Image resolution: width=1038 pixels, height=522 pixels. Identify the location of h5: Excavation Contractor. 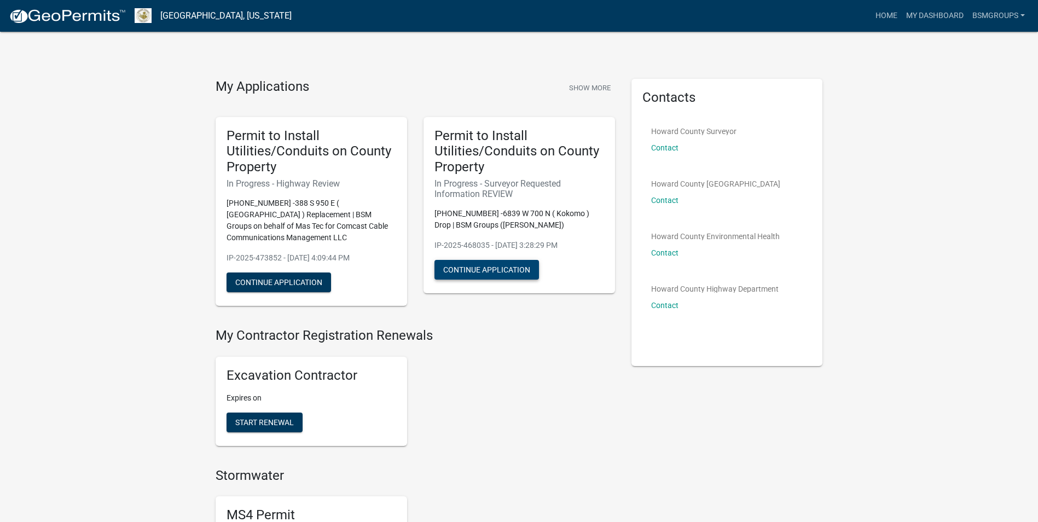
(311, 375).